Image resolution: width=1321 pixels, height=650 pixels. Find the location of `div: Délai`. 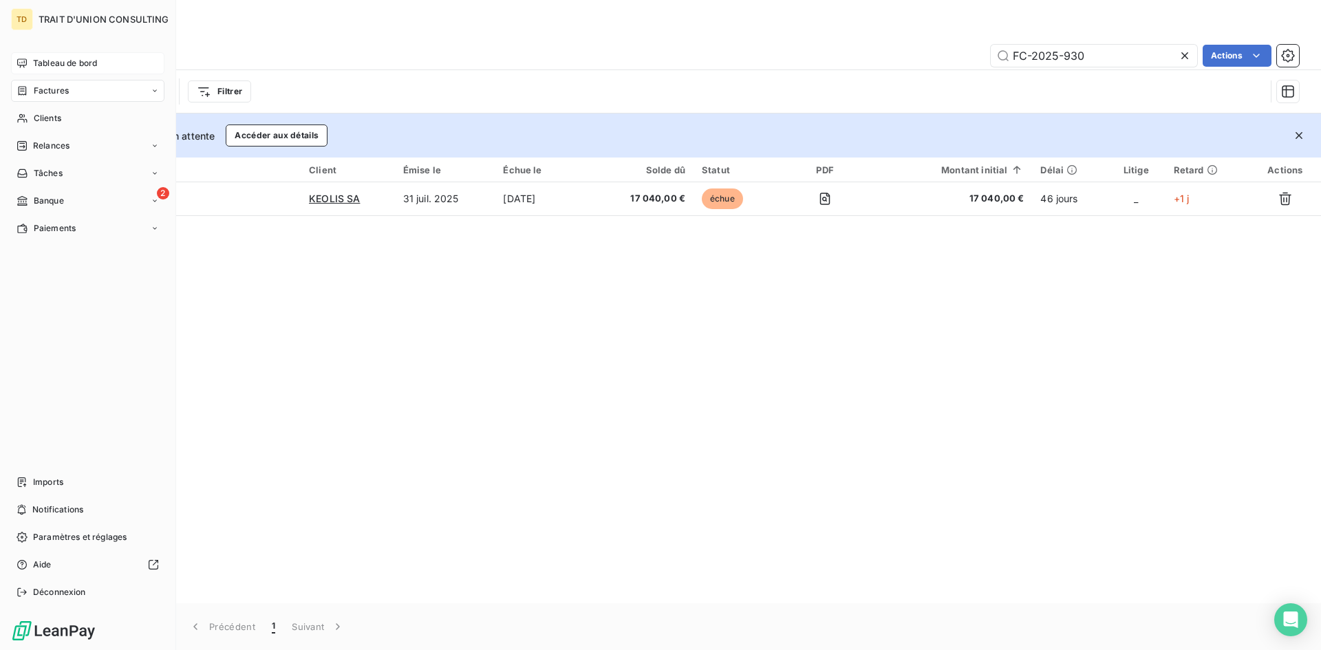

div: Délai is located at coordinates (1070, 170).